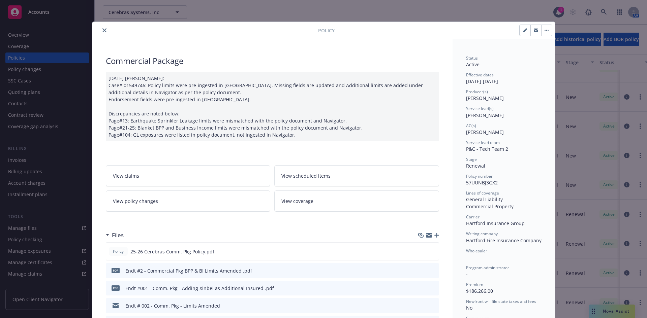 This screenshot has height=318, width=647. Describe the element at coordinates (469, 308) in the screenshot. I see `span: No` at that location.